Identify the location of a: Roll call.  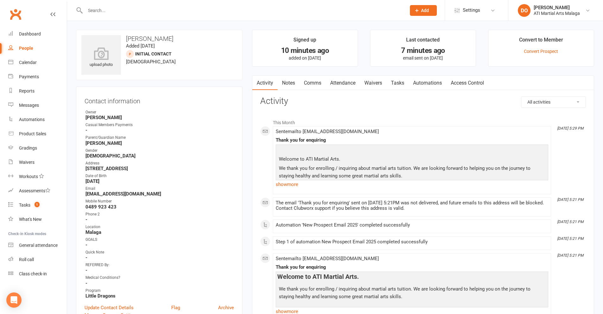
(37, 259).